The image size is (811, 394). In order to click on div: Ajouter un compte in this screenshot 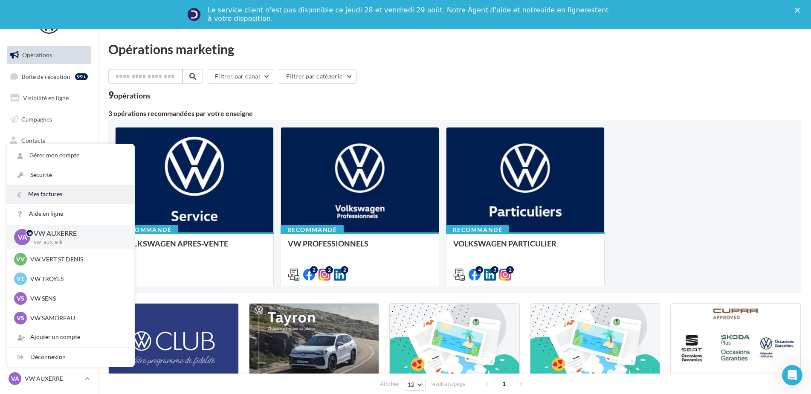, I will do `click(71, 337)`.